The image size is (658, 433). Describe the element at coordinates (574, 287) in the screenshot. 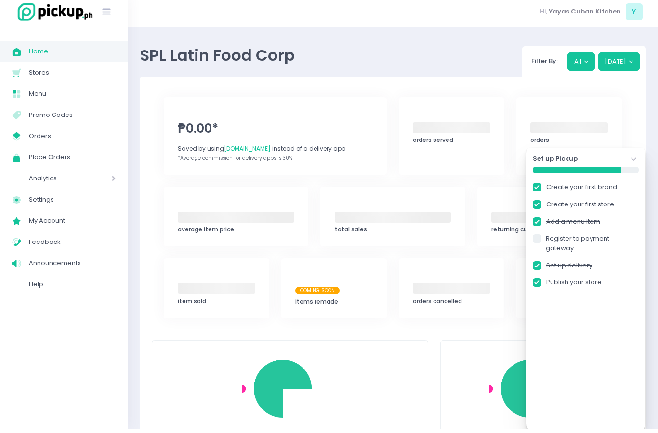

I see `a: Publish your store` at that location.